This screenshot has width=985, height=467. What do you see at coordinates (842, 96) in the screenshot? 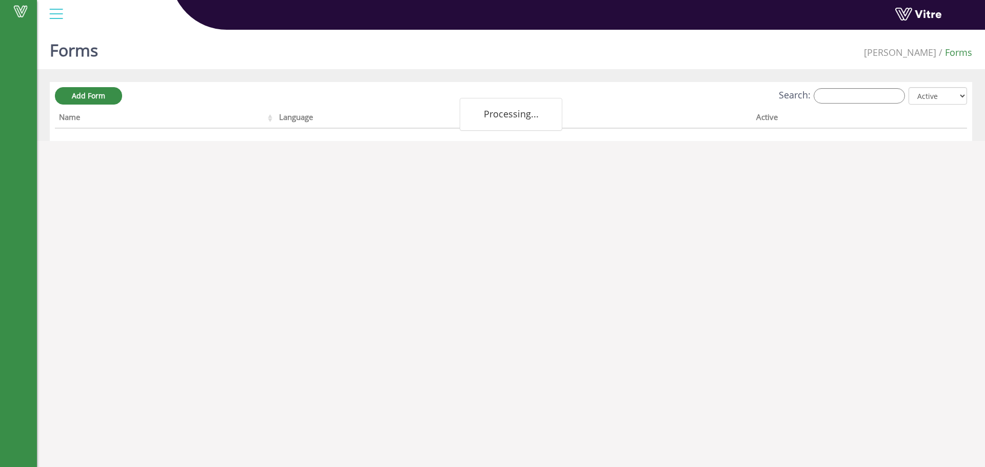
I see `label: Search:` at bounding box center [842, 96].